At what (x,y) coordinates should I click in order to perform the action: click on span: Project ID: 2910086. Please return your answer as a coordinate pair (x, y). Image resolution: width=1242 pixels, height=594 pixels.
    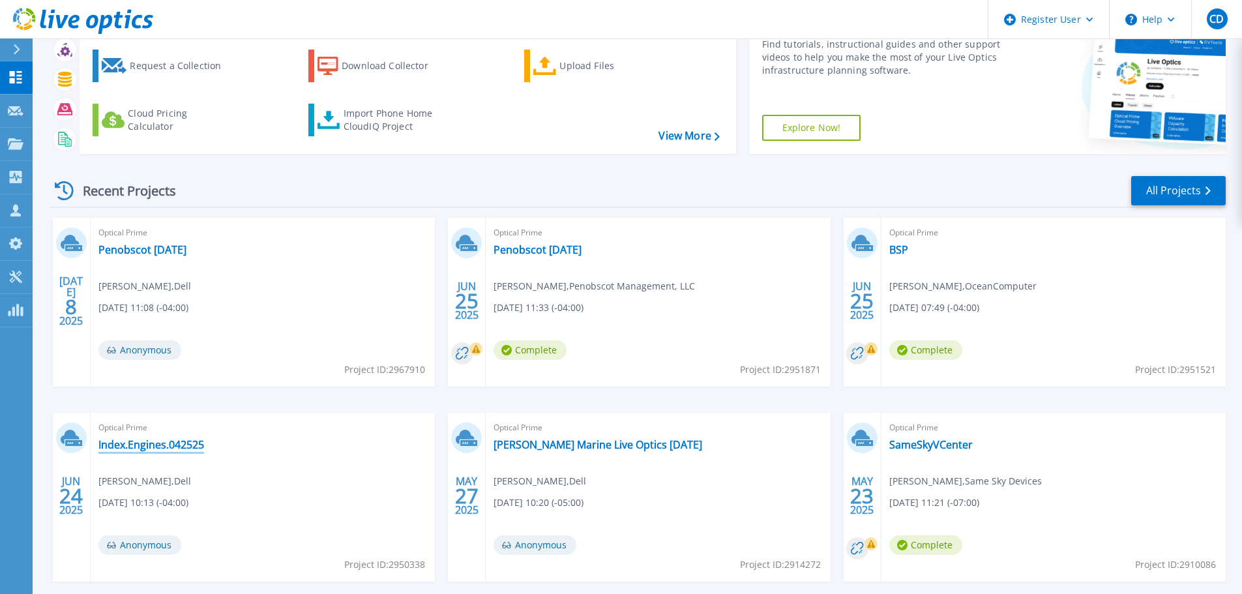
    Looking at the image, I should click on (1175, 565).